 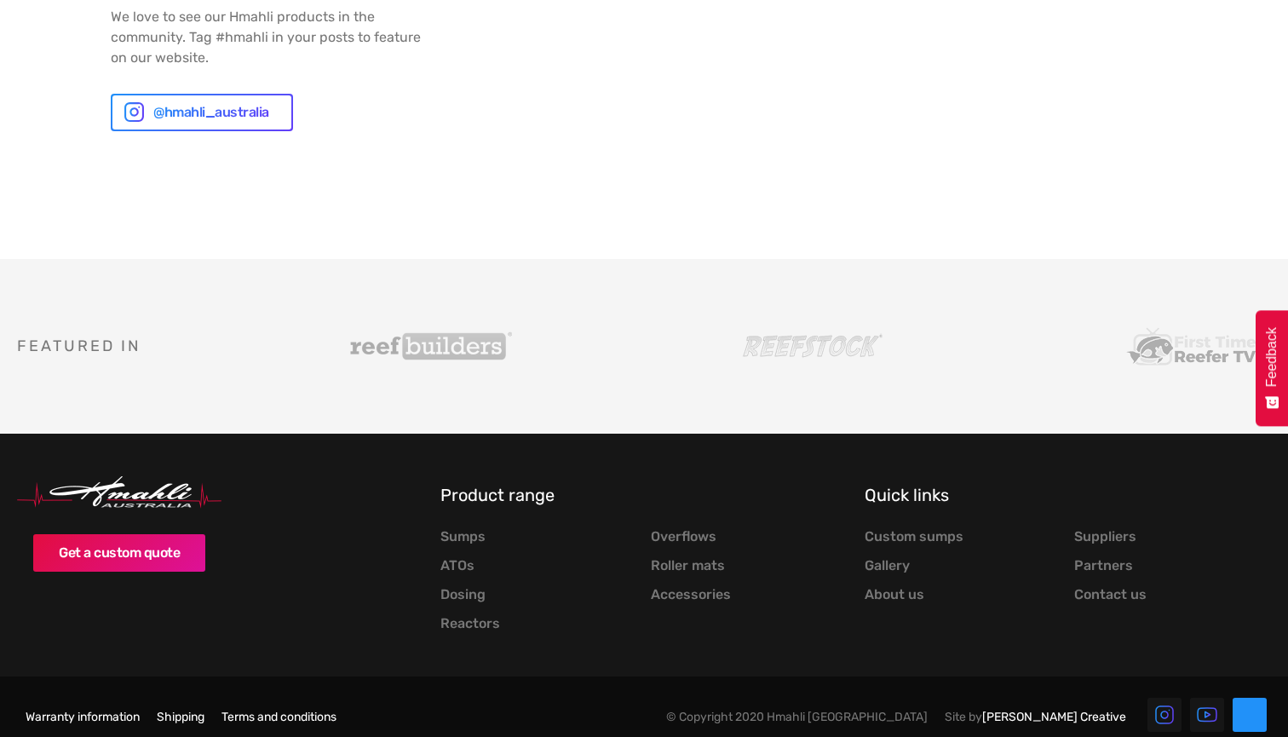 What do you see at coordinates (431, 346) in the screenshot?
I see `img: Reef Builders` at bounding box center [431, 346].